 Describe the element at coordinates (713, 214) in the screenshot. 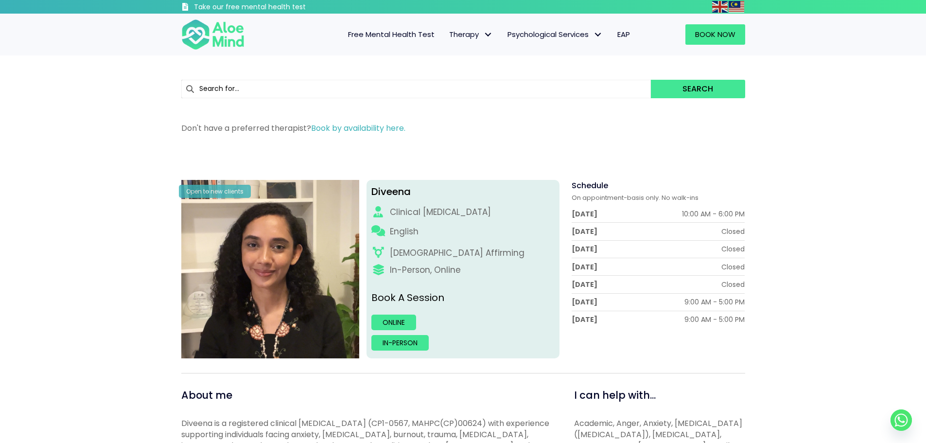

I see `div: 10:00 AM - 6:00 PM` at that location.